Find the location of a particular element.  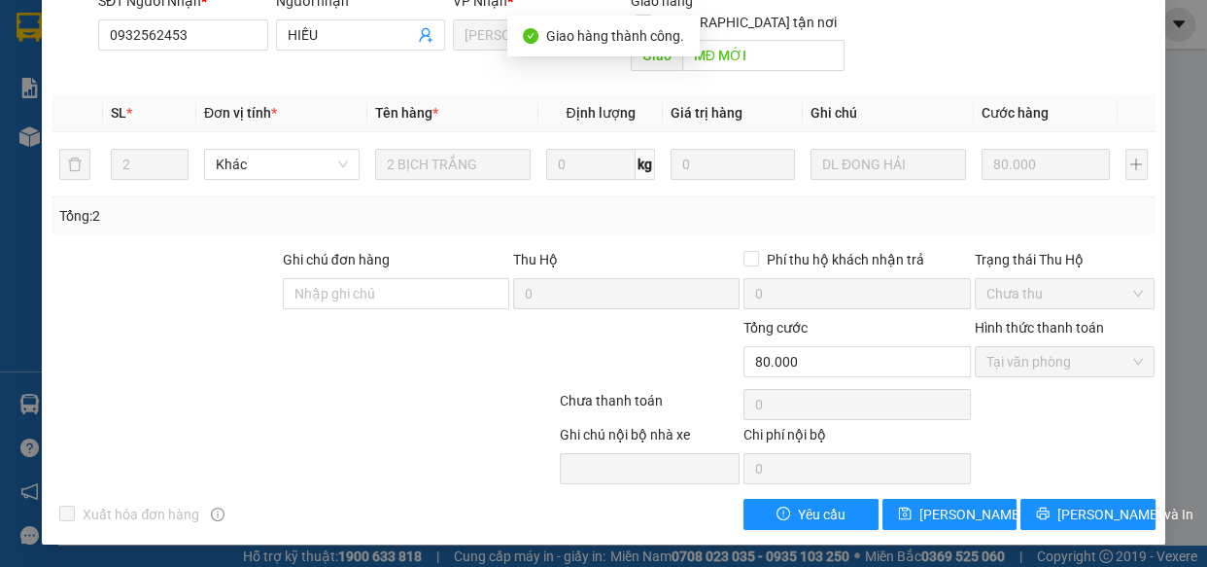

th: Ghi chú is located at coordinates (888, 113).